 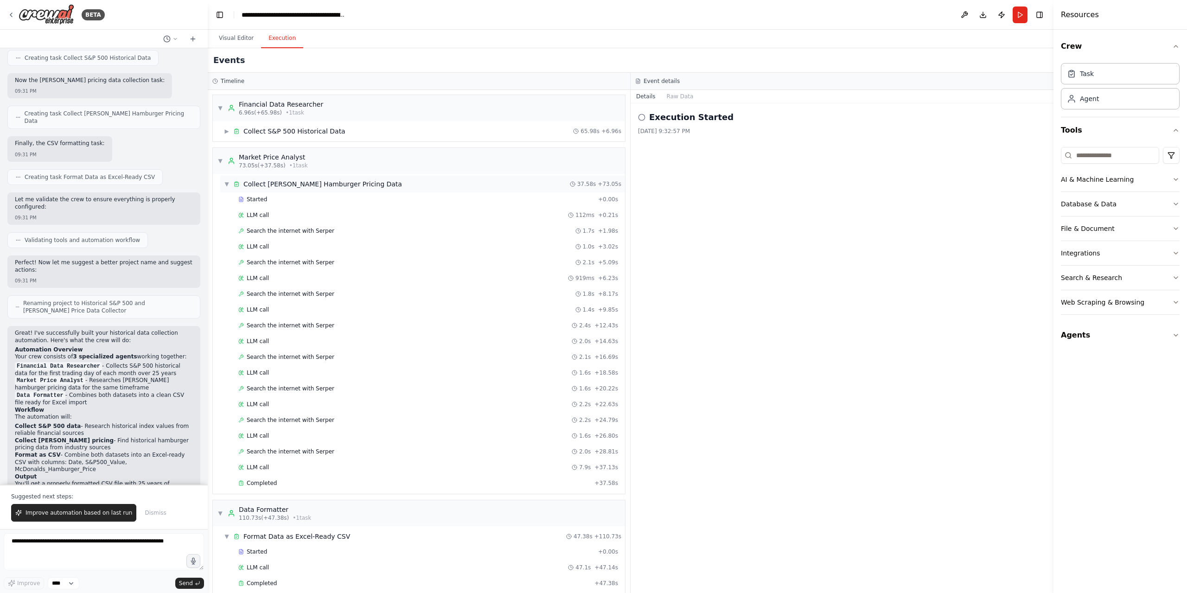 I want to click on span: + 22.63s, so click(x=606, y=404).